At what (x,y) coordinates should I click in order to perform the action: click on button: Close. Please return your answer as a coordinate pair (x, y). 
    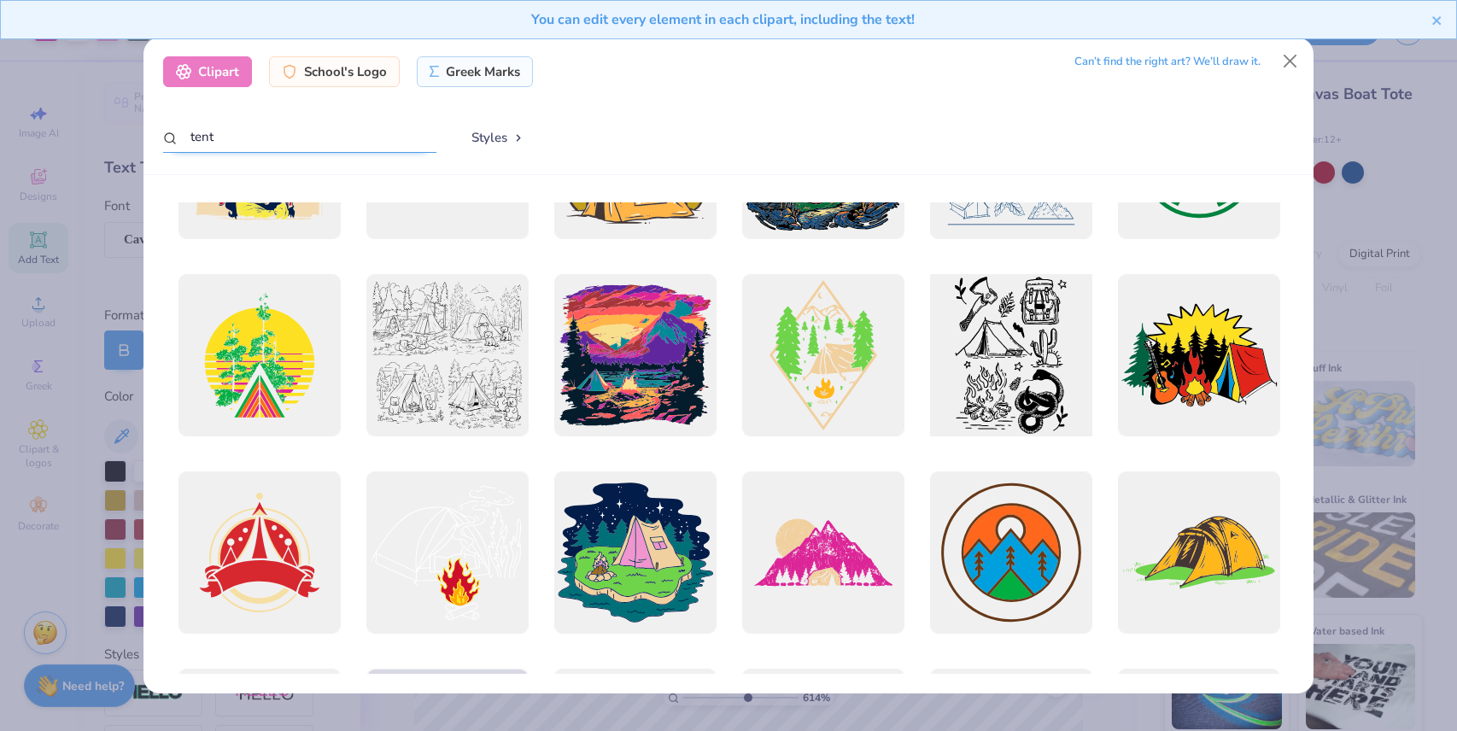
    Looking at the image, I should click on (1291, 61).